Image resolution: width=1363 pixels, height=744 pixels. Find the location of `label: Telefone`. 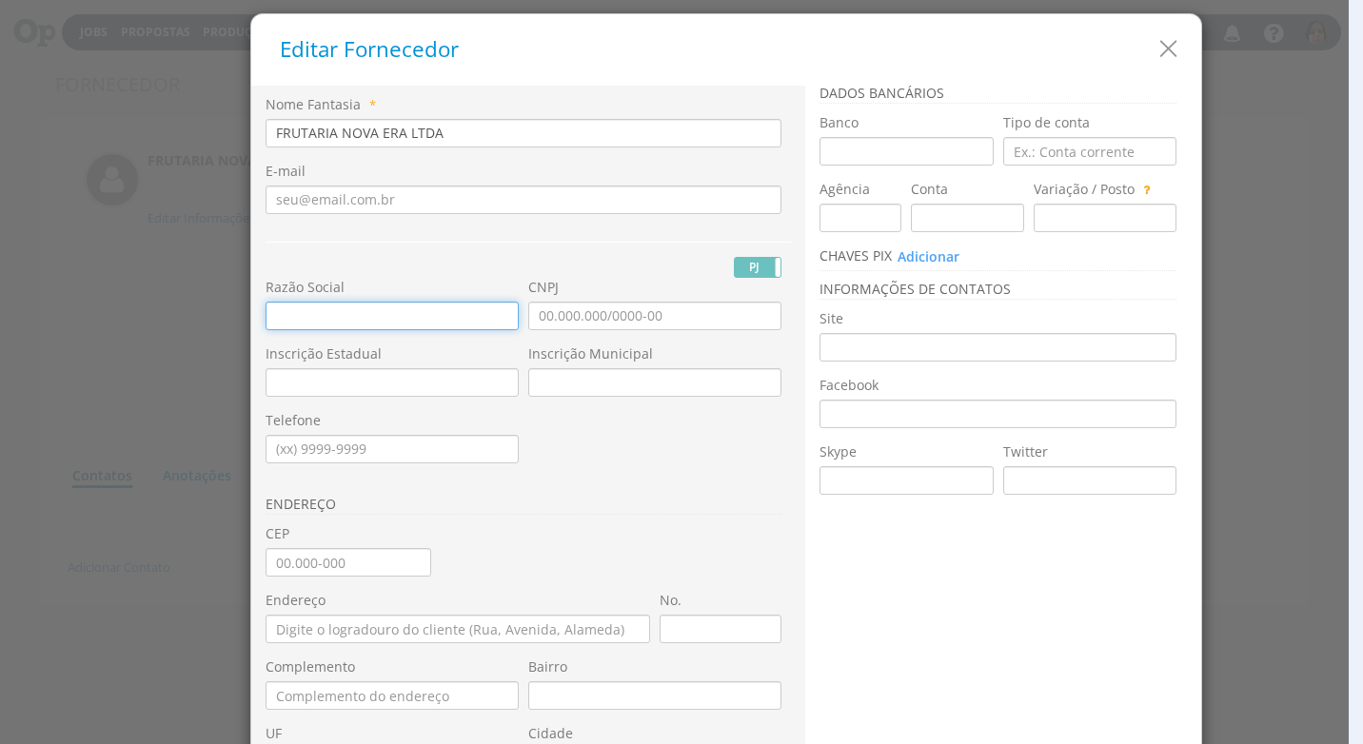

label: Telefone is located at coordinates (293, 421).